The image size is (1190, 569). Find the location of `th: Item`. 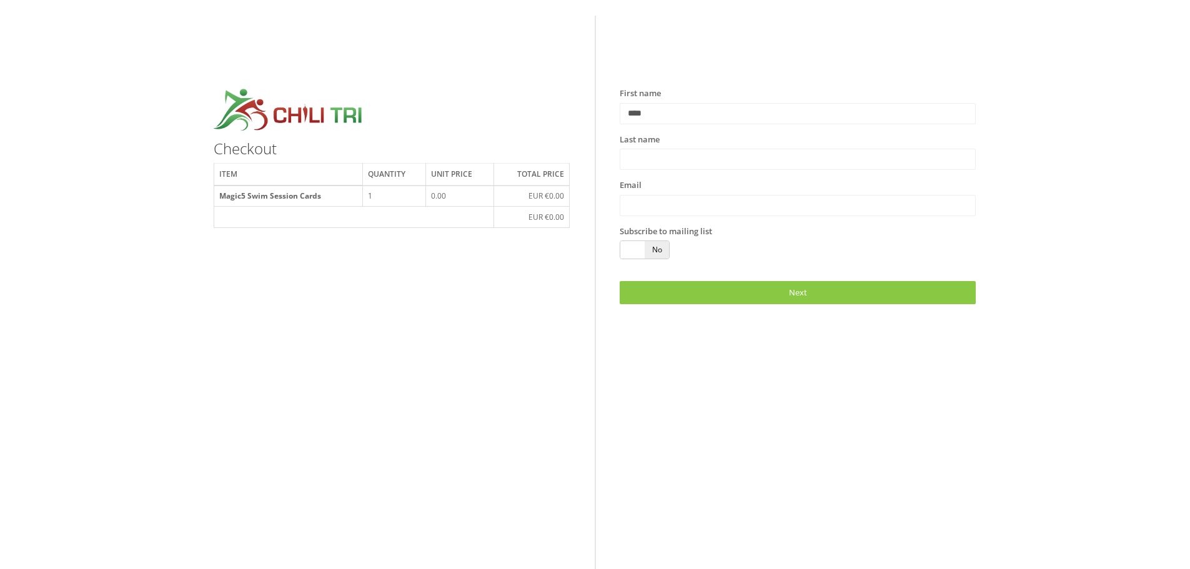

th: Item is located at coordinates (288, 174).